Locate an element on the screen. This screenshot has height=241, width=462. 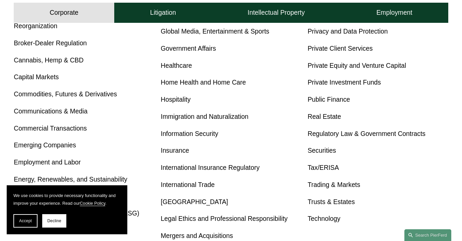
a: Technology is located at coordinates (324, 218).